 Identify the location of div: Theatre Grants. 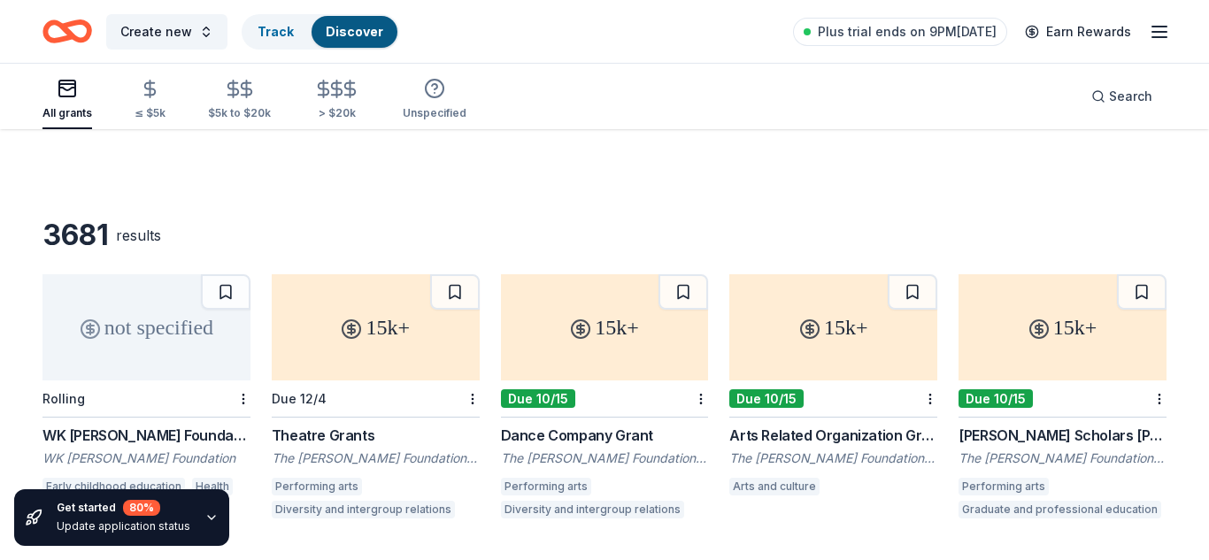
(375, 436).